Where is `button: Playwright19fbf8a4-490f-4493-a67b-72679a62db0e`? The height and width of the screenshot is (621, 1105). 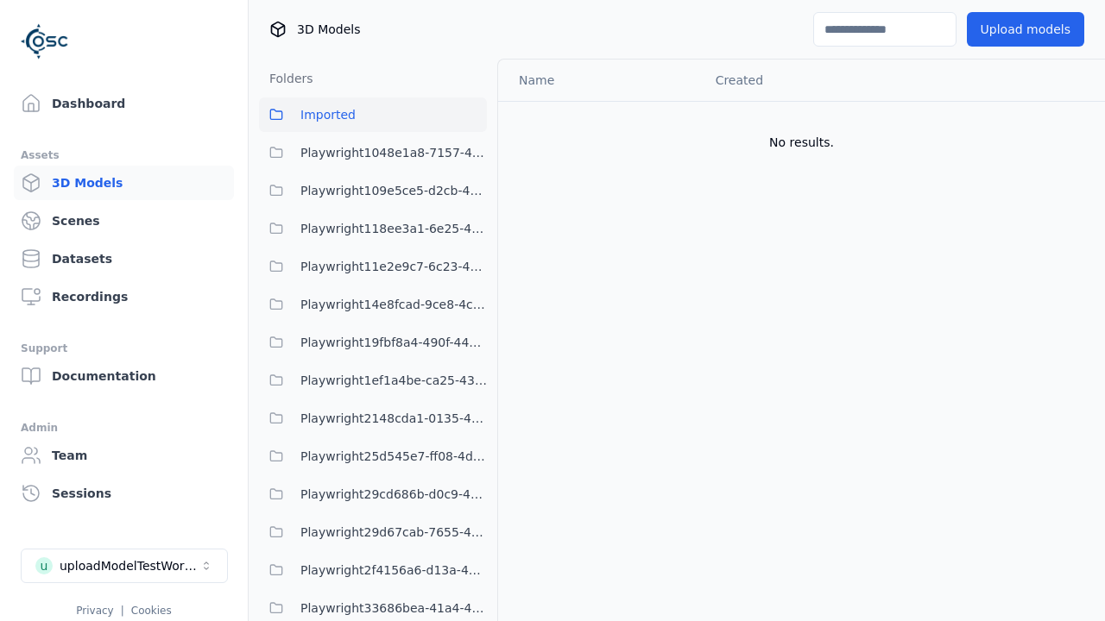 button: Playwright19fbf8a4-490f-4493-a67b-72679a62db0e is located at coordinates (373, 343).